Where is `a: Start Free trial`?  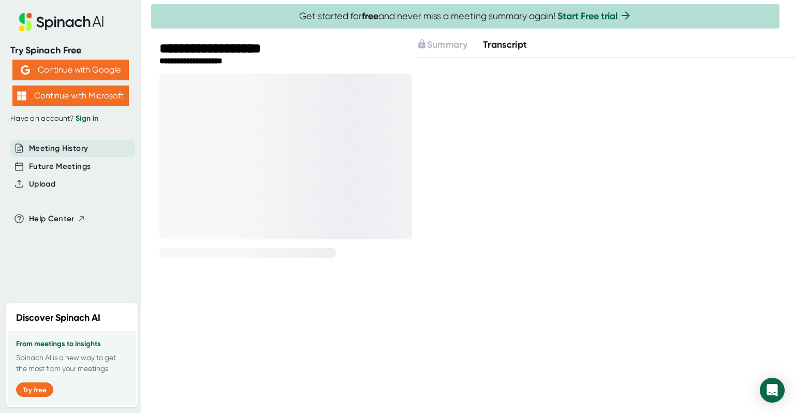
a: Start Free trial is located at coordinates (588, 16).